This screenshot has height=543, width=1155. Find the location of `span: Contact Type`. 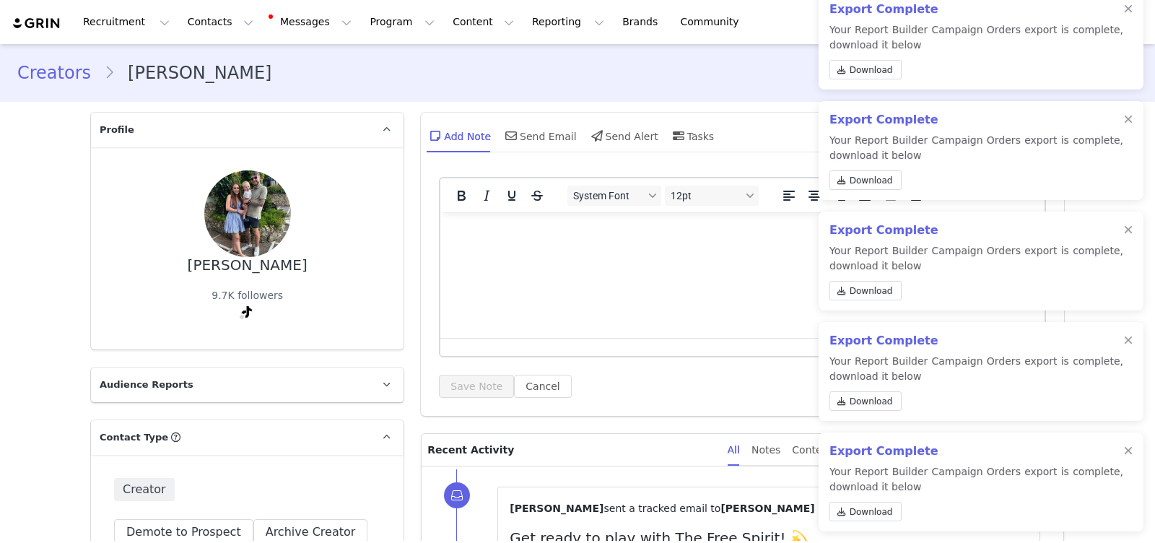

span: Contact Type is located at coordinates (134, 437).